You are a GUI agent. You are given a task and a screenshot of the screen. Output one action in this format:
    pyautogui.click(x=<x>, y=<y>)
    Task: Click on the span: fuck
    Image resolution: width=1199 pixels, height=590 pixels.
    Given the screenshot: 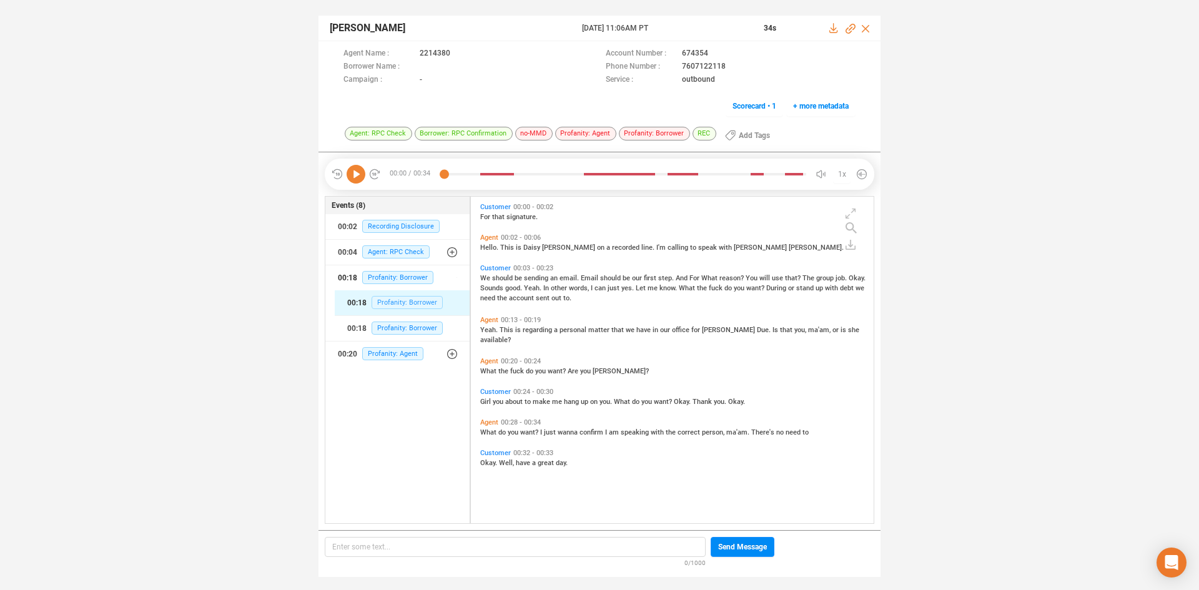 What is the action you would take?
    pyautogui.click(x=716, y=288)
    